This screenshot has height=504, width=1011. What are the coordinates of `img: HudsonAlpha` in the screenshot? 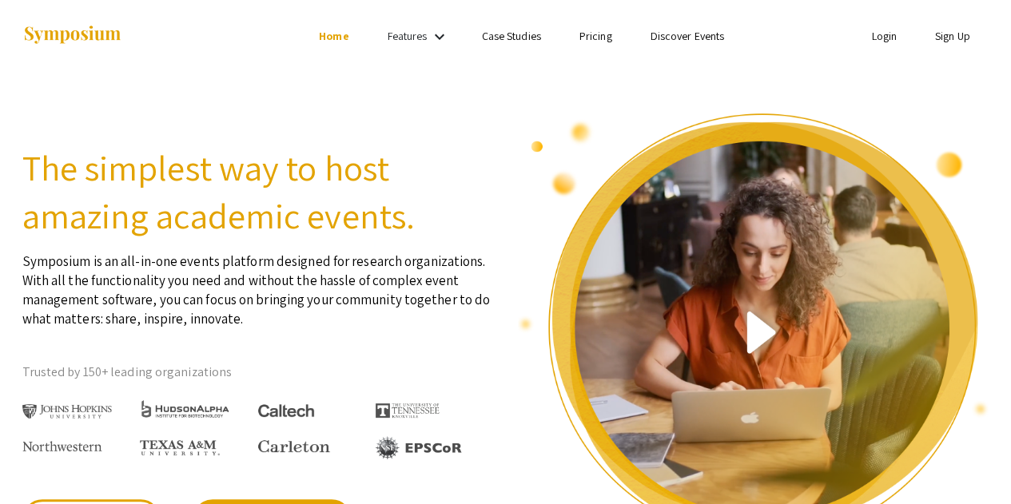 It's located at (185, 408).